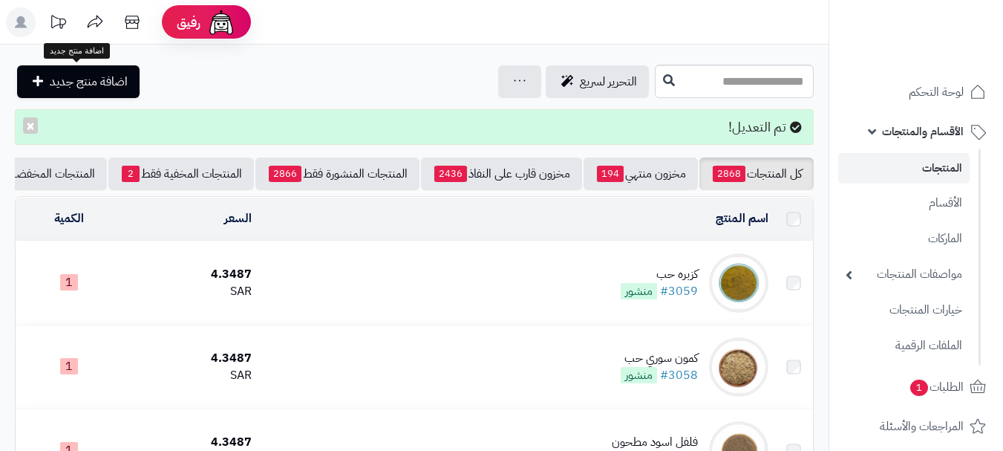  What do you see at coordinates (221, 22) in the screenshot?
I see `img: ai-face.png` at bounding box center [221, 22].